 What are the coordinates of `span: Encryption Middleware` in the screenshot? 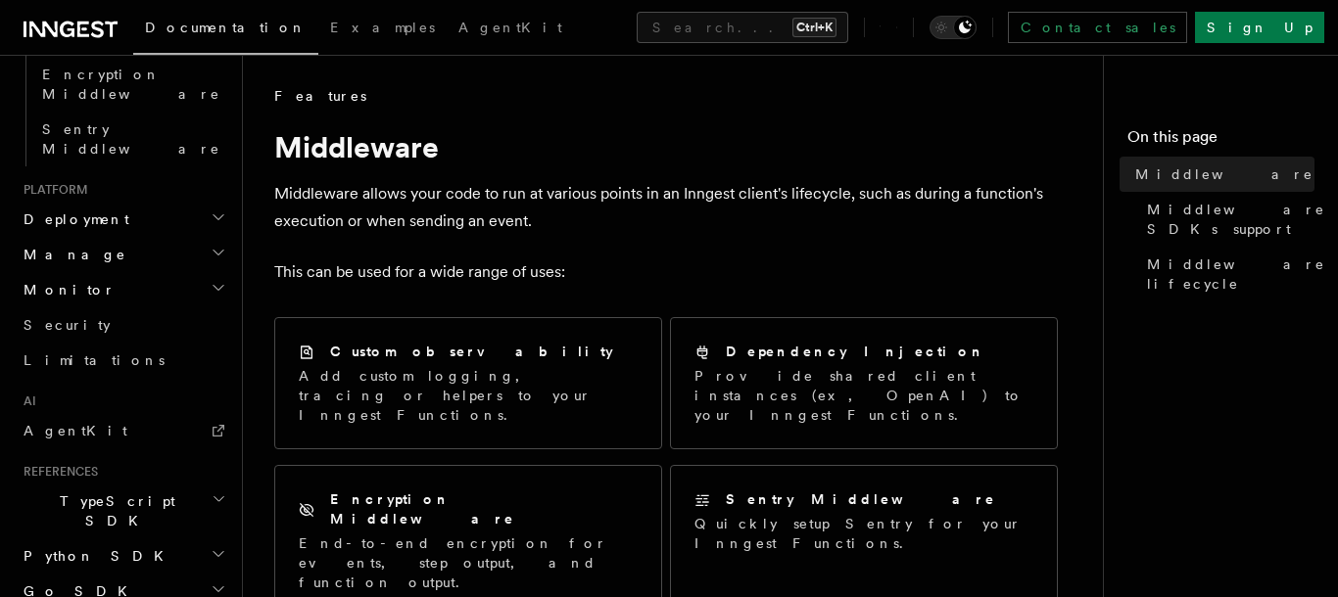 It's located at (131, 84).